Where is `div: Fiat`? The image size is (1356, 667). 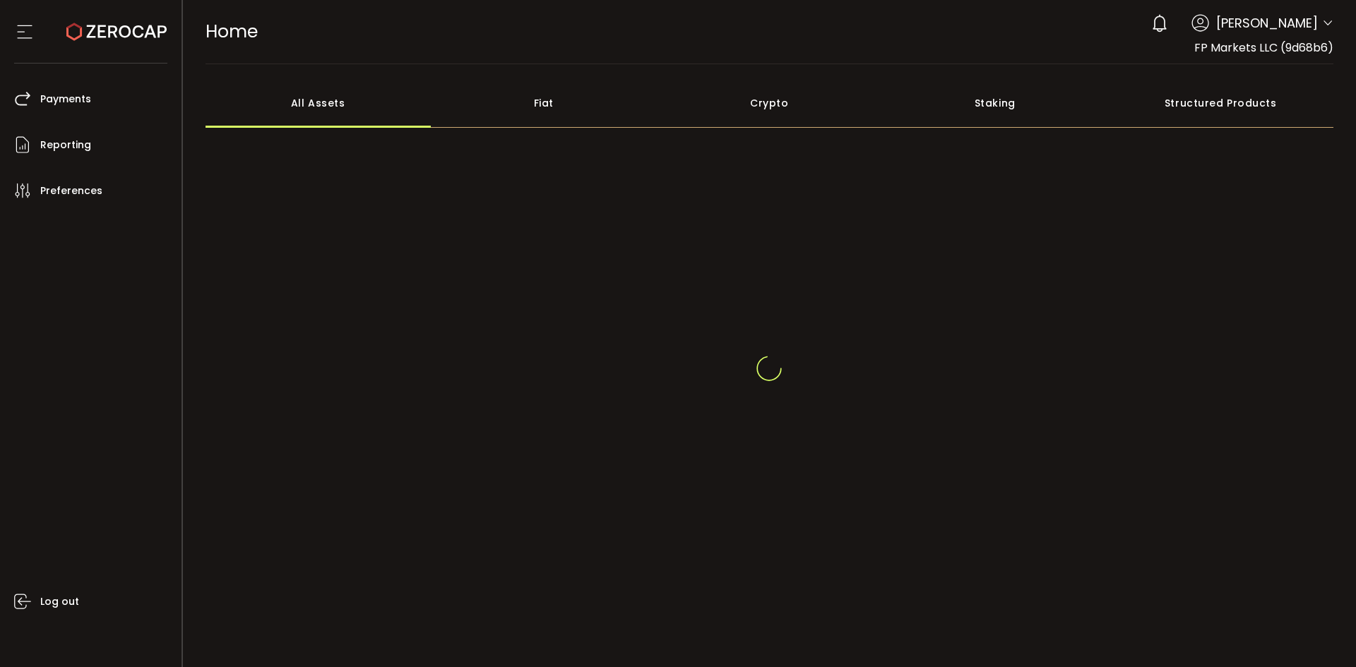 div: Fiat is located at coordinates (544, 103).